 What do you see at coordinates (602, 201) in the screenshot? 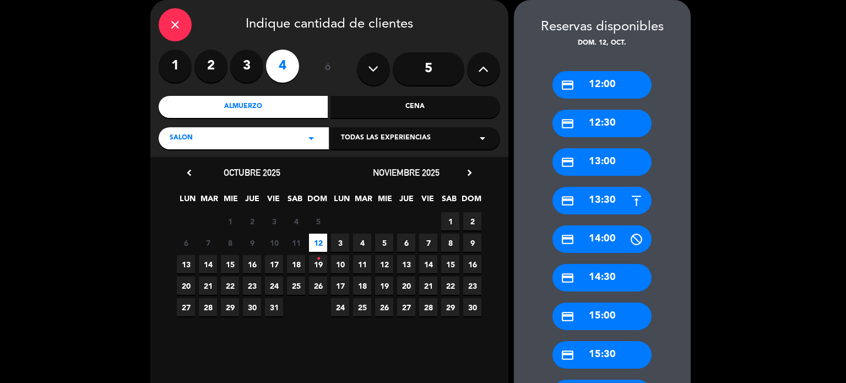
I see `div: 13:30` at bounding box center [602, 201].